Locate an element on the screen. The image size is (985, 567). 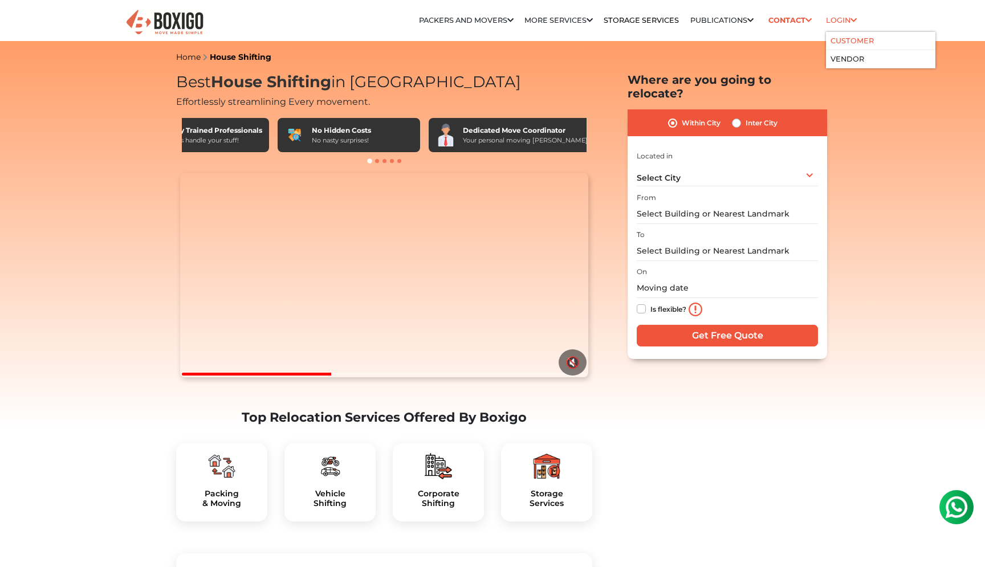
span: Effortlessly streamlining Every movement. is located at coordinates (273, 101).